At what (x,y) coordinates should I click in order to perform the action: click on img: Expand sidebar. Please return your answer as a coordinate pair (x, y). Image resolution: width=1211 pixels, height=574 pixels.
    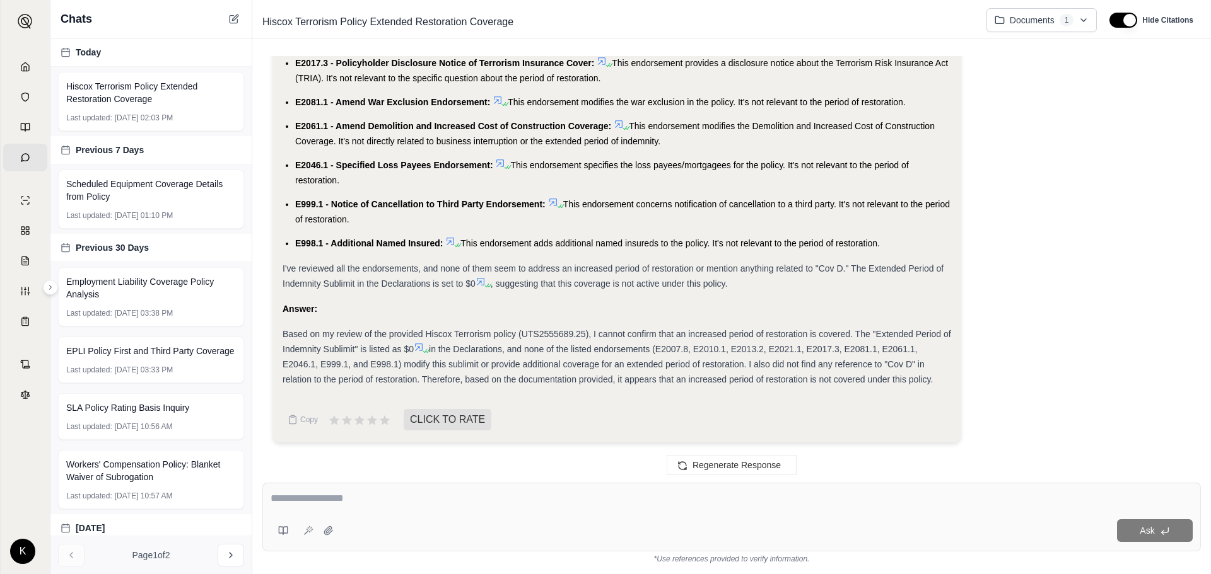
    Looking at the image, I should click on (25, 21).